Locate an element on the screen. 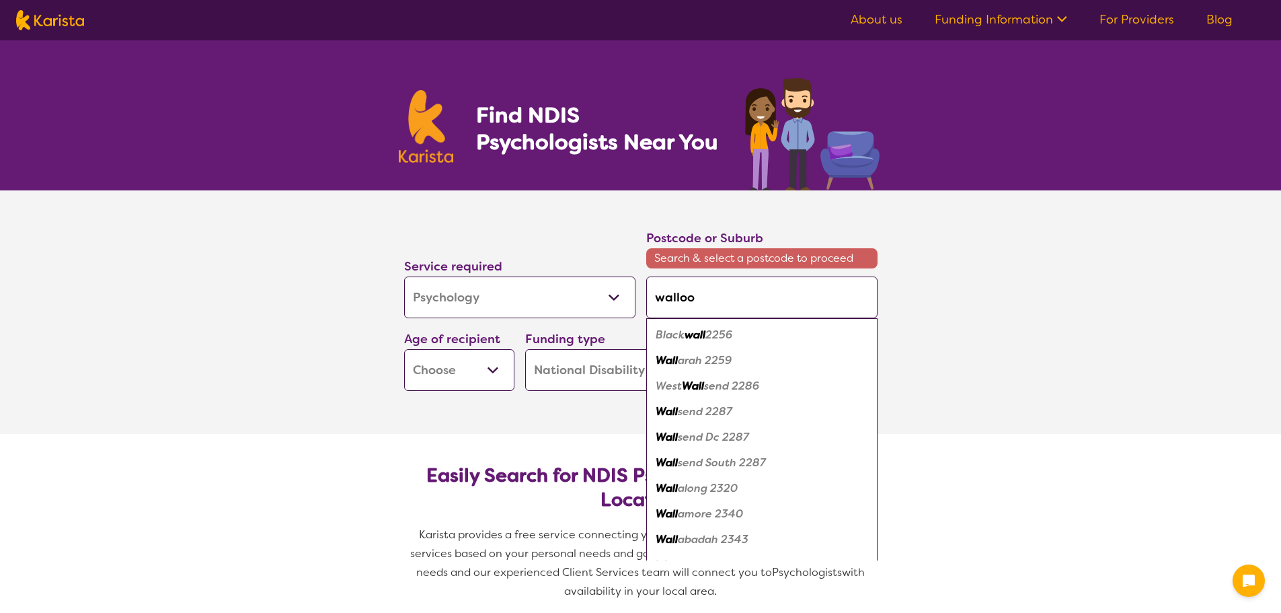 The image size is (1281, 613). em: angra 2360 is located at coordinates (708, 564).